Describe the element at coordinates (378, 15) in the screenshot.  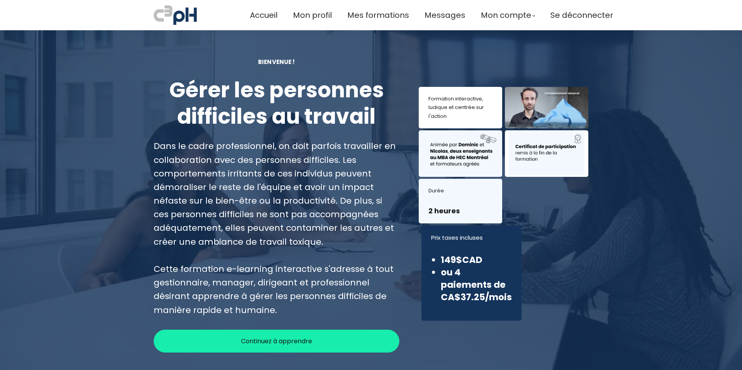
I see `span: Mes formations` at that location.